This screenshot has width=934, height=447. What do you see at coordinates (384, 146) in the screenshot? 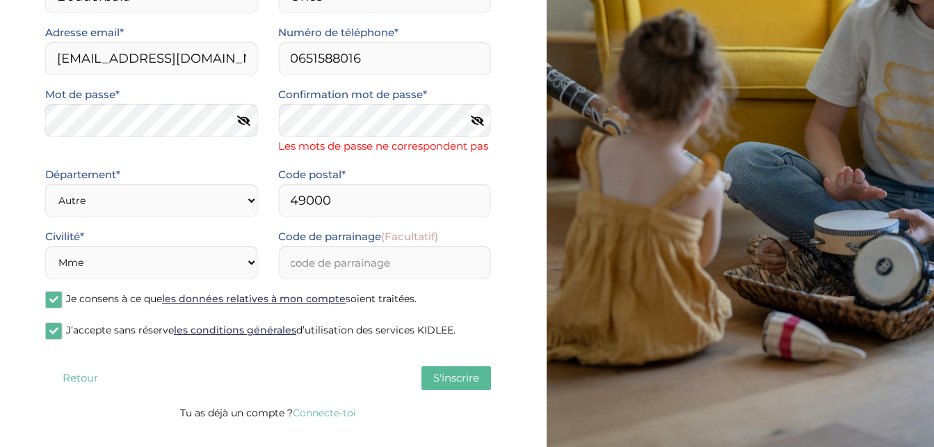
I see `span: Les mots de passe ne correspondent pas` at bounding box center [384, 146].